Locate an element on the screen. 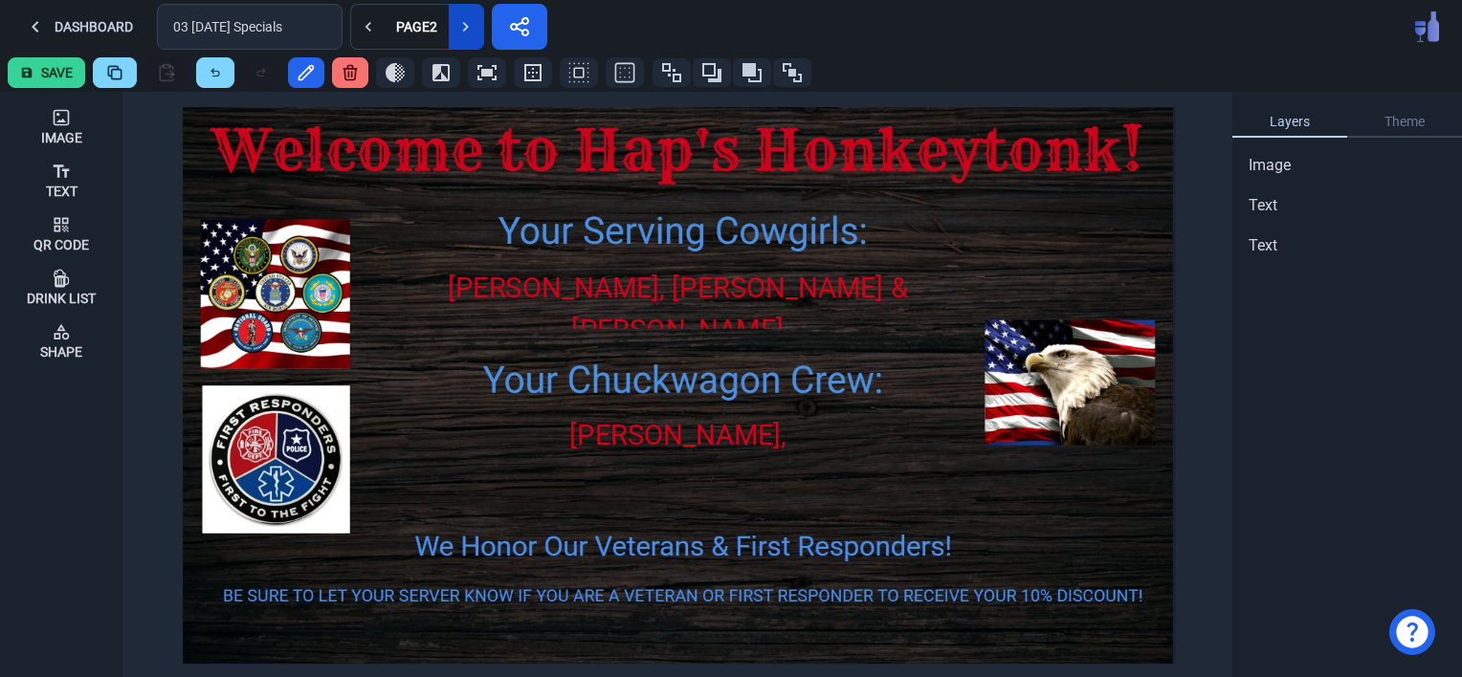 The width and height of the screenshot is (1462, 677). button: Shape is located at coordinates (61, 341).